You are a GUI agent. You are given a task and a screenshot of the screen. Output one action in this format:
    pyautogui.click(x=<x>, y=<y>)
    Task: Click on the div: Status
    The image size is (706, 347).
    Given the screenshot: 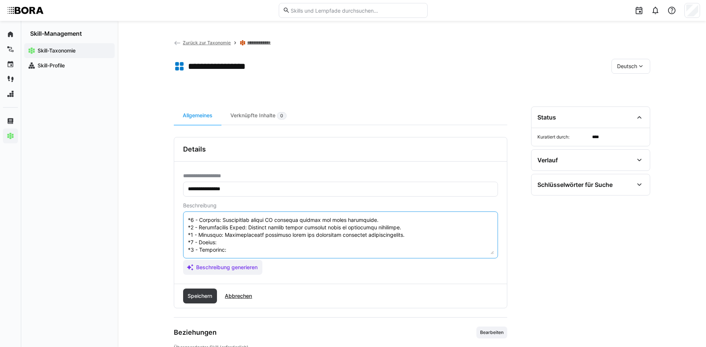 What is the action you would take?
    pyautogui.click(x=547, y=117)
    